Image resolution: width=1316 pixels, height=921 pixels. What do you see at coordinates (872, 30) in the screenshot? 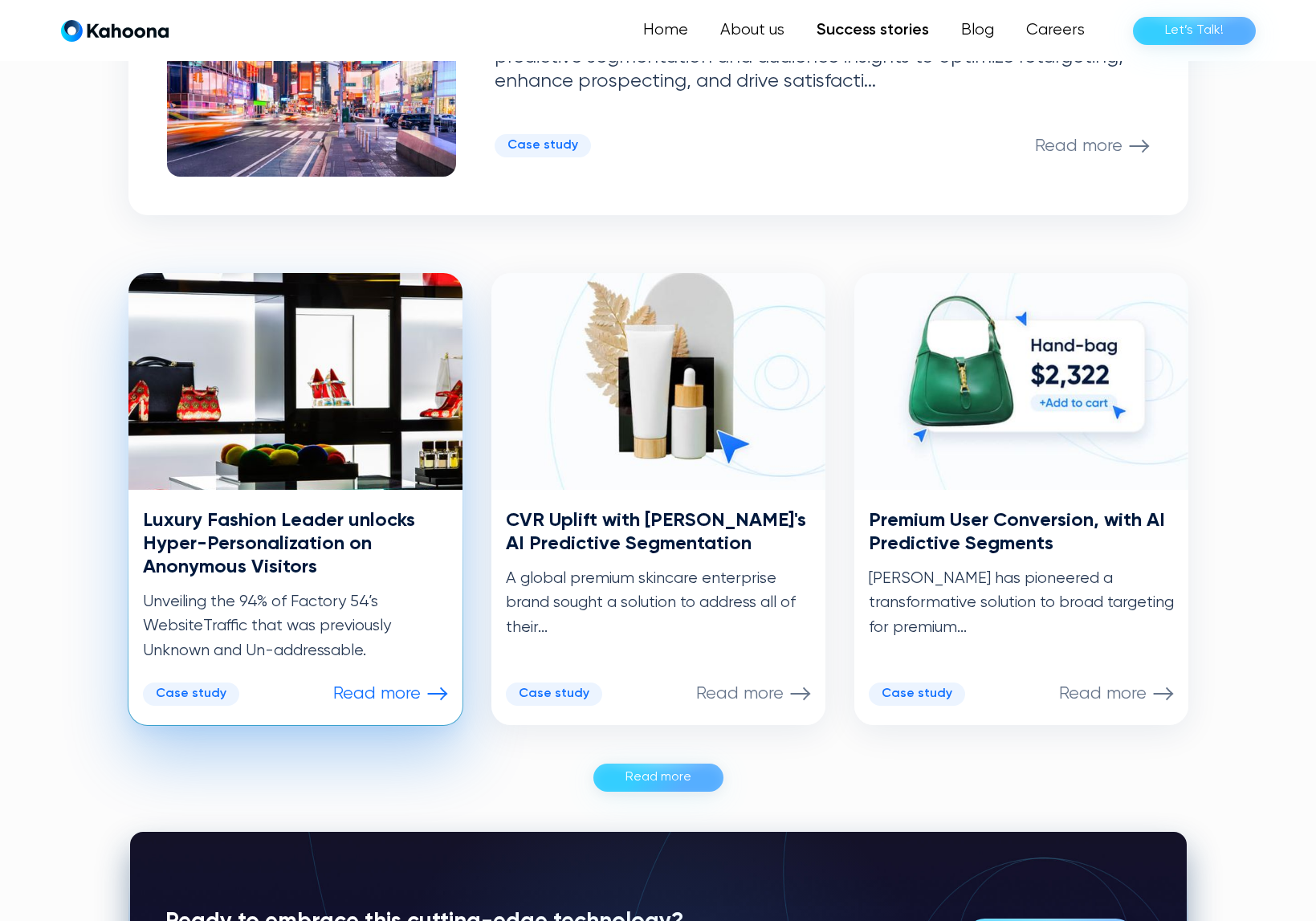
I see `a: Success stories` at bounding box center [872, 30].